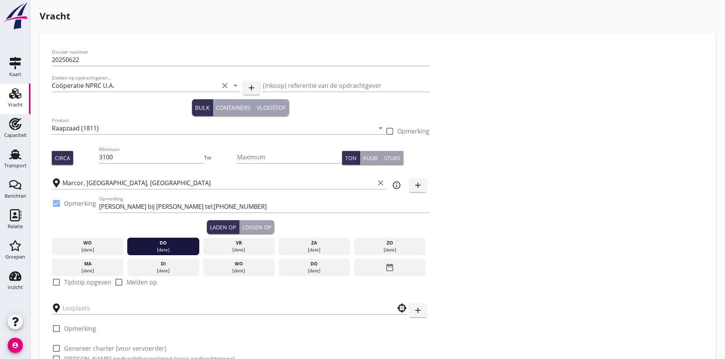 This screenshot has width=725, height=359. Describe the element at coordinates (264, 207) in the screenshot. I see `input: Opmerking` at that location.